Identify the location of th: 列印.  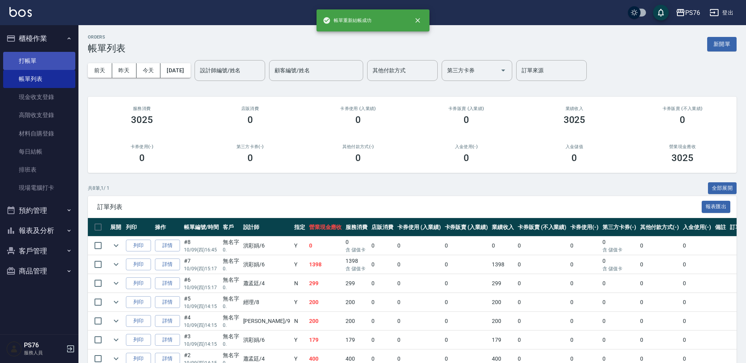
(139, 227).